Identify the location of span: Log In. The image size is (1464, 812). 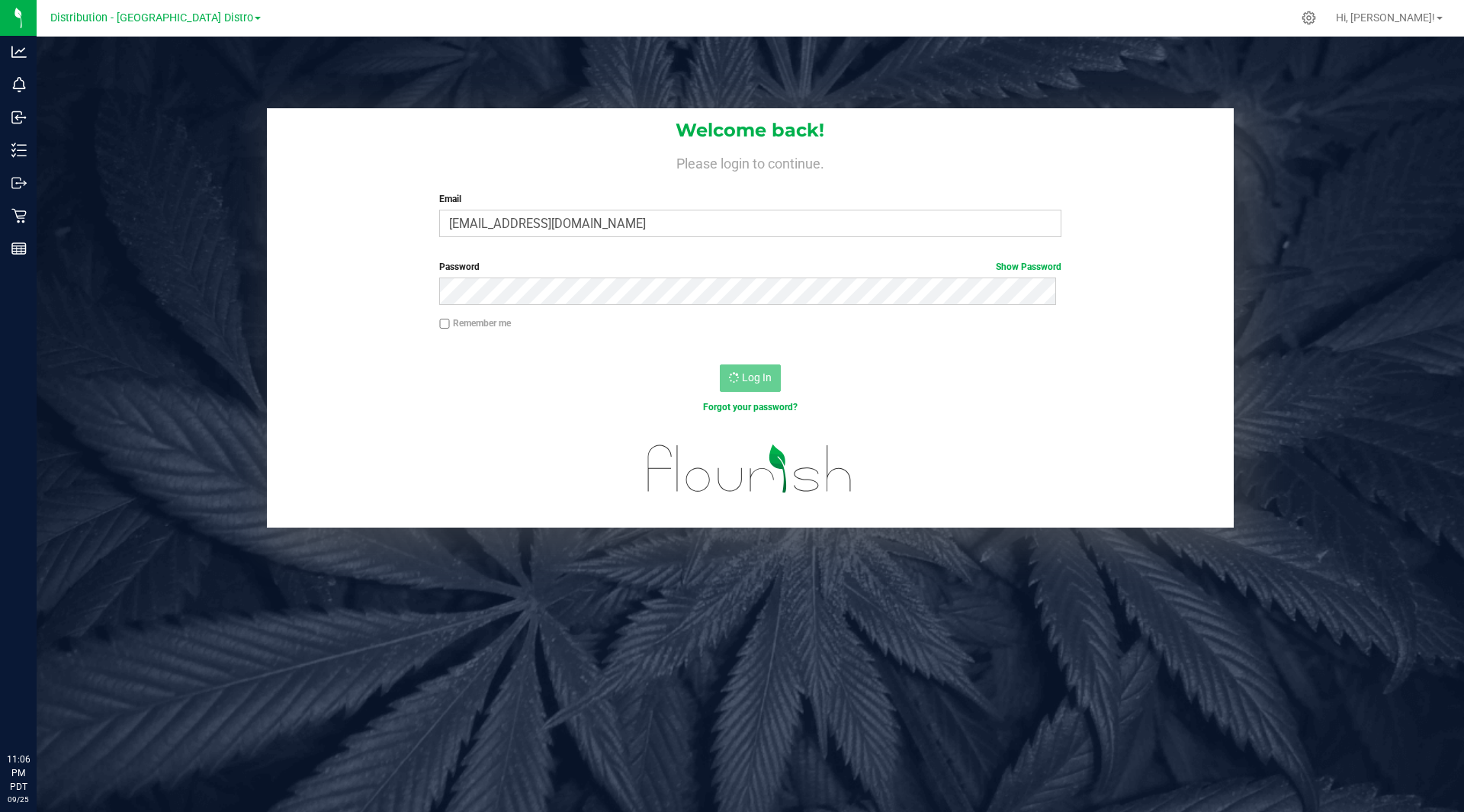
(757, 377).